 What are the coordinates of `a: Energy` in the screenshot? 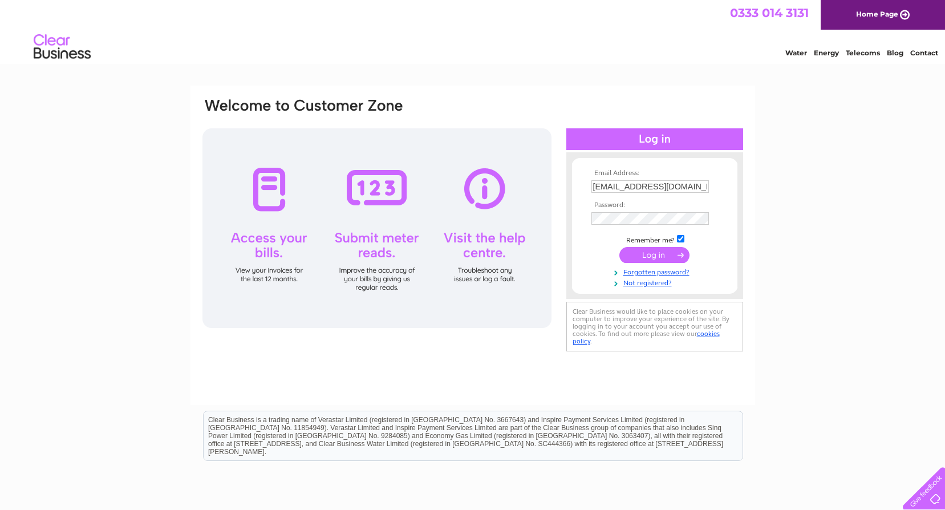 It's located at (826, 52).